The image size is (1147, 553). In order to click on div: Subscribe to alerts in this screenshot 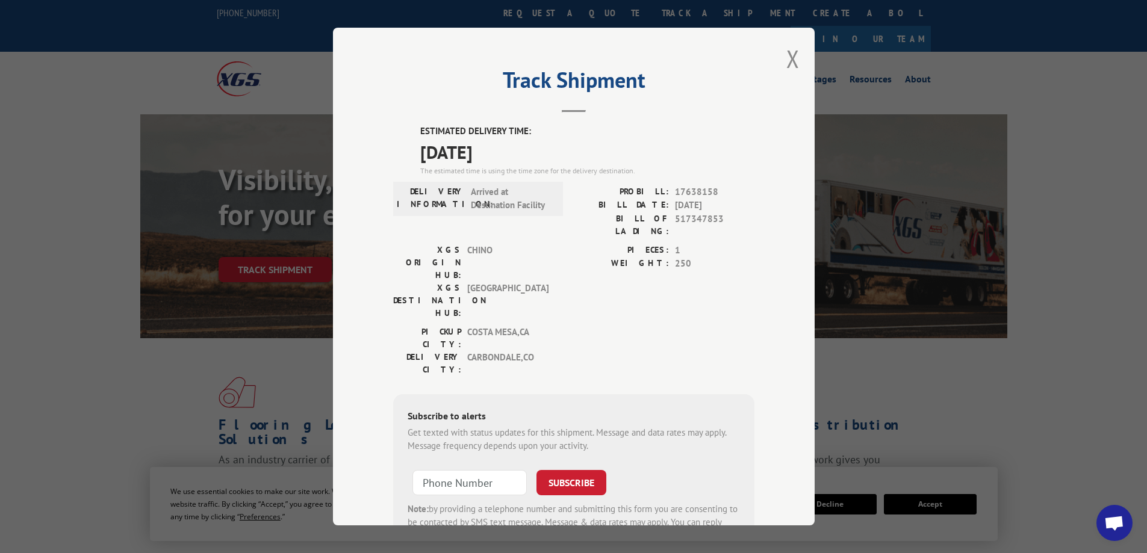, I will do `click(574, 417)`.